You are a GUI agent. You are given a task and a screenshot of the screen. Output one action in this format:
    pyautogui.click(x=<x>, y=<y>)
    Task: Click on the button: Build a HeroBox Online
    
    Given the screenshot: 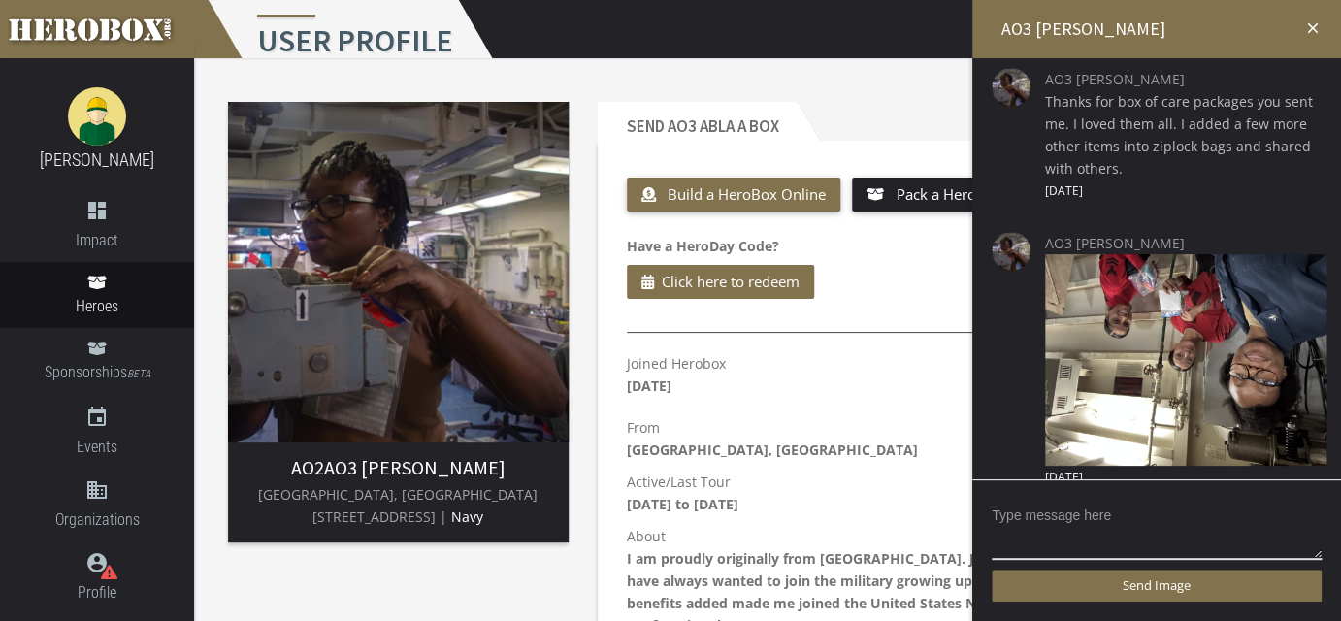 What is the action you would take?
    pyautogui.click(x=733, y=194)
    